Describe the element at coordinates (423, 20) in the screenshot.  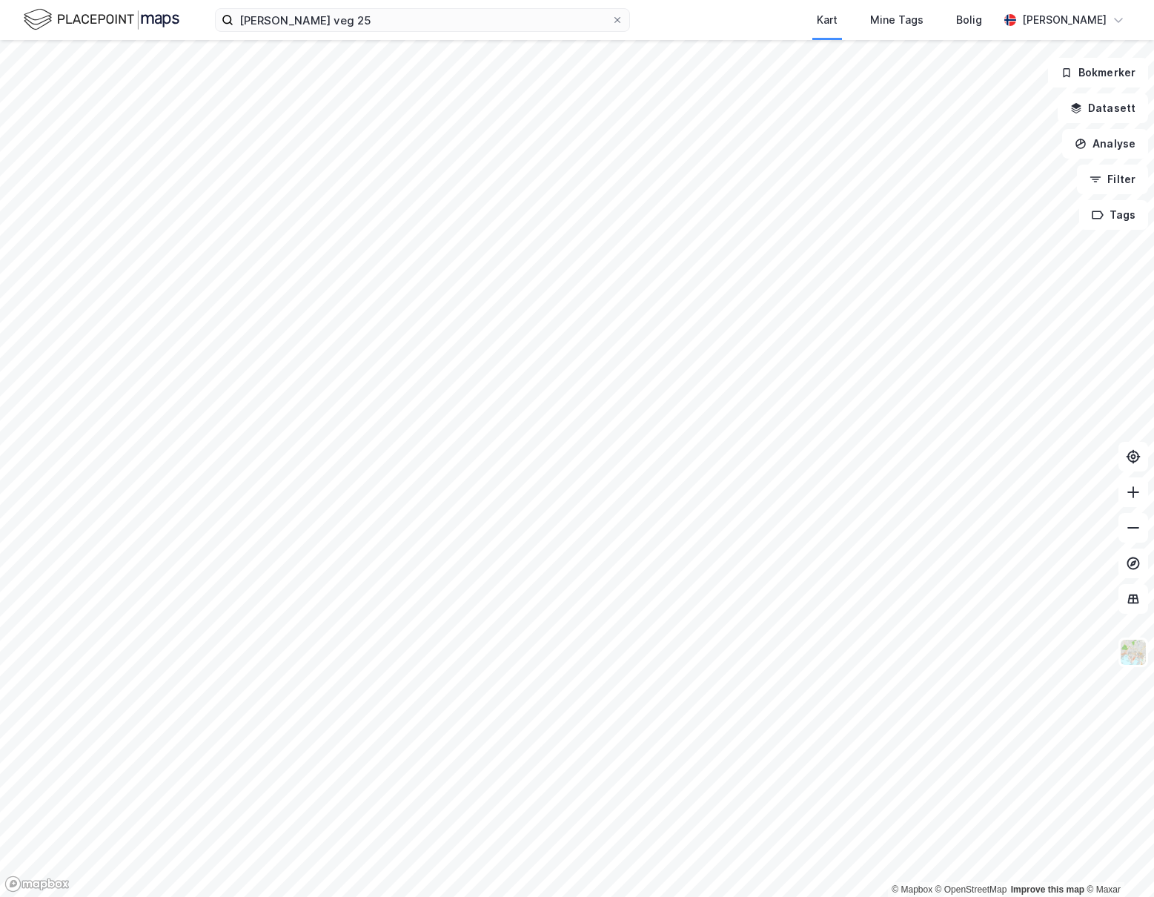
I see `input: Søk på adresse, matrikkel, gårdeiere, leietakere eller personer` at that location.